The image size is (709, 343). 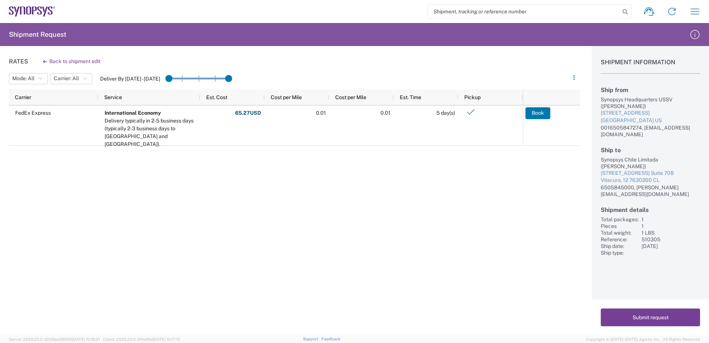 What do you see at coordinates (72, 61) in the screenshot?
I see `button: Back to shipment edit` at bounding box center [72, 61].